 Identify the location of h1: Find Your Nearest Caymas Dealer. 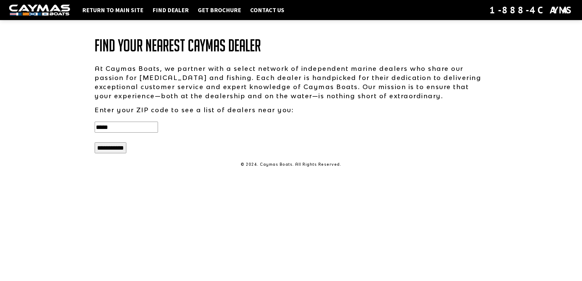
(291, 46).